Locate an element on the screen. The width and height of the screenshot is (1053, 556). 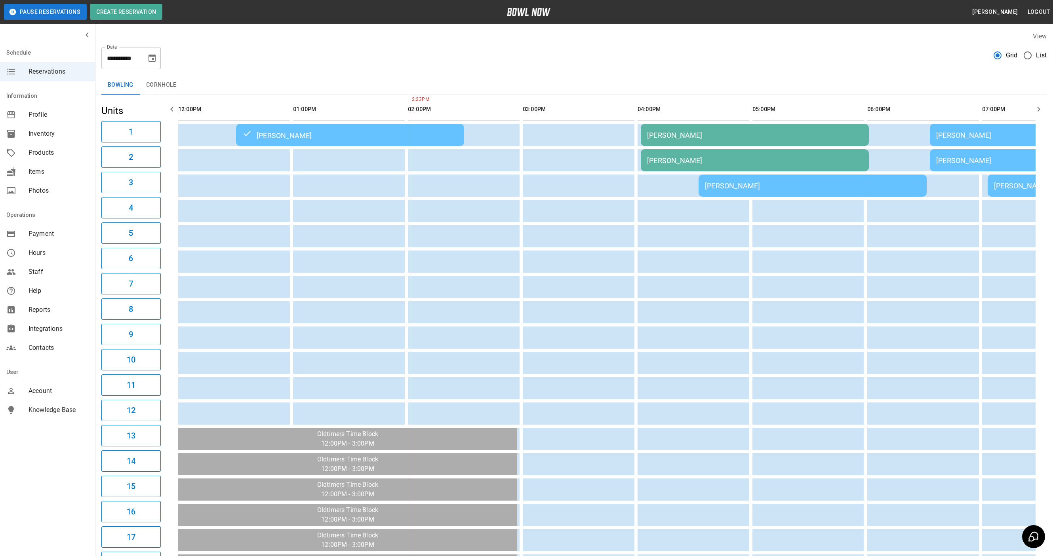
button: Choose date, selected date is Oct 3, 2025 is located at coordinates (152, 58).